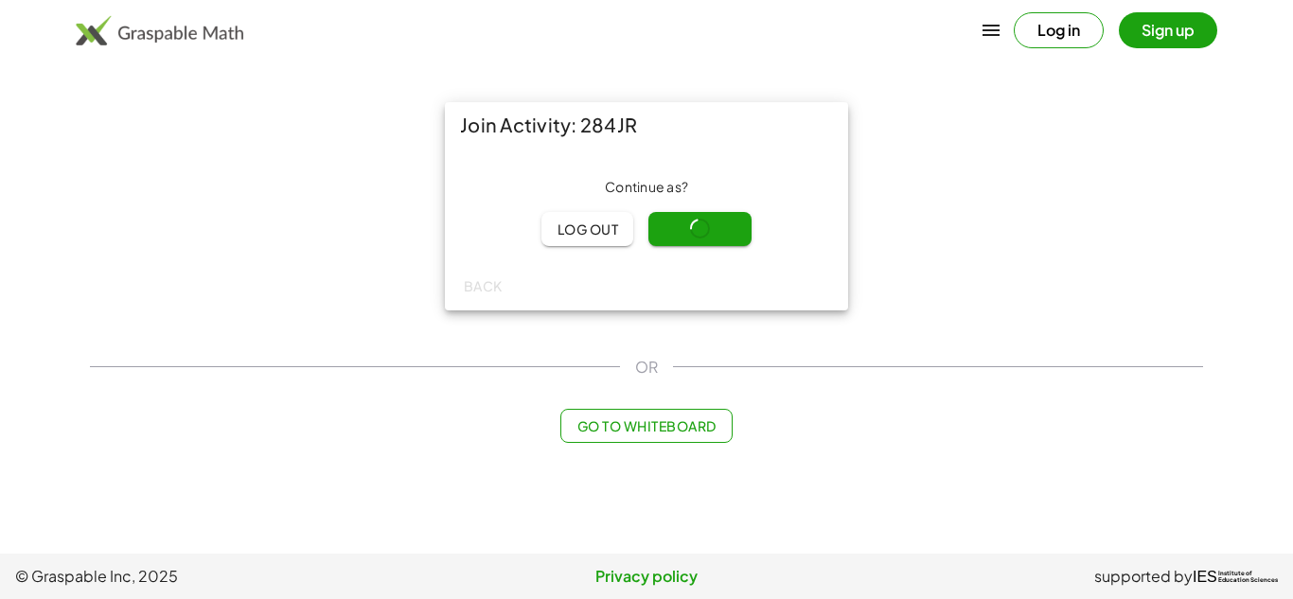  Describe the element at coordinates (1205, 577) in the screenshot. I see `span: IES` at that location.